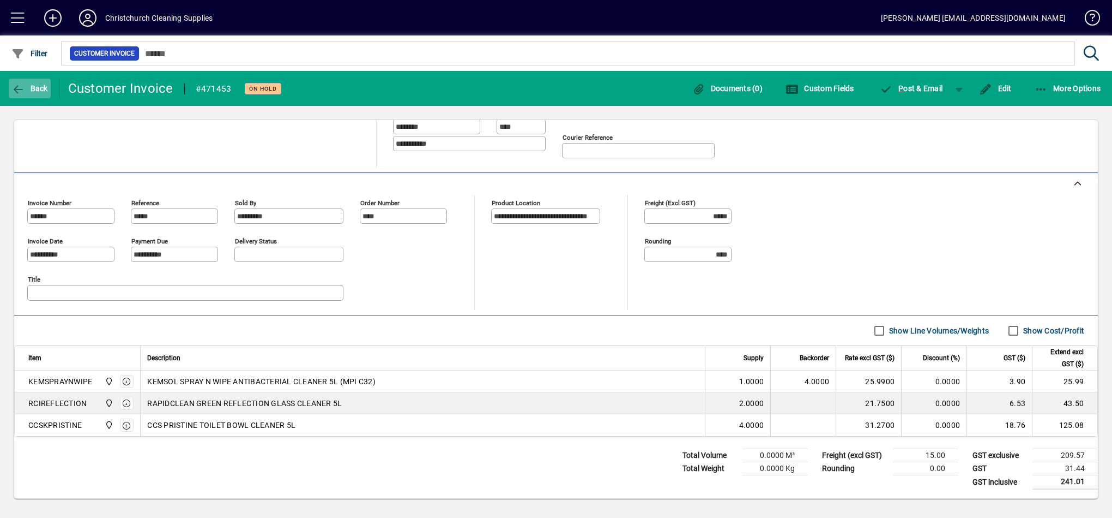 This screenshot has width=1112, height=518. What do you see at coordinates (869, 425) in the screenshot?
I see `div: 31.2700` at bounding box center [869, 425].